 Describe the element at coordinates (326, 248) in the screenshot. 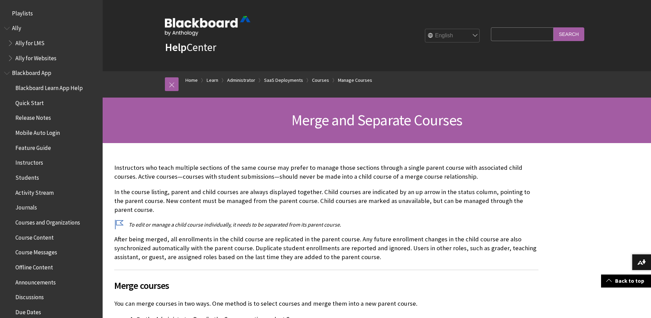

I see `p: After being merged, all enrollments in the child course are replicated in the parent course. Any ...` at that location.